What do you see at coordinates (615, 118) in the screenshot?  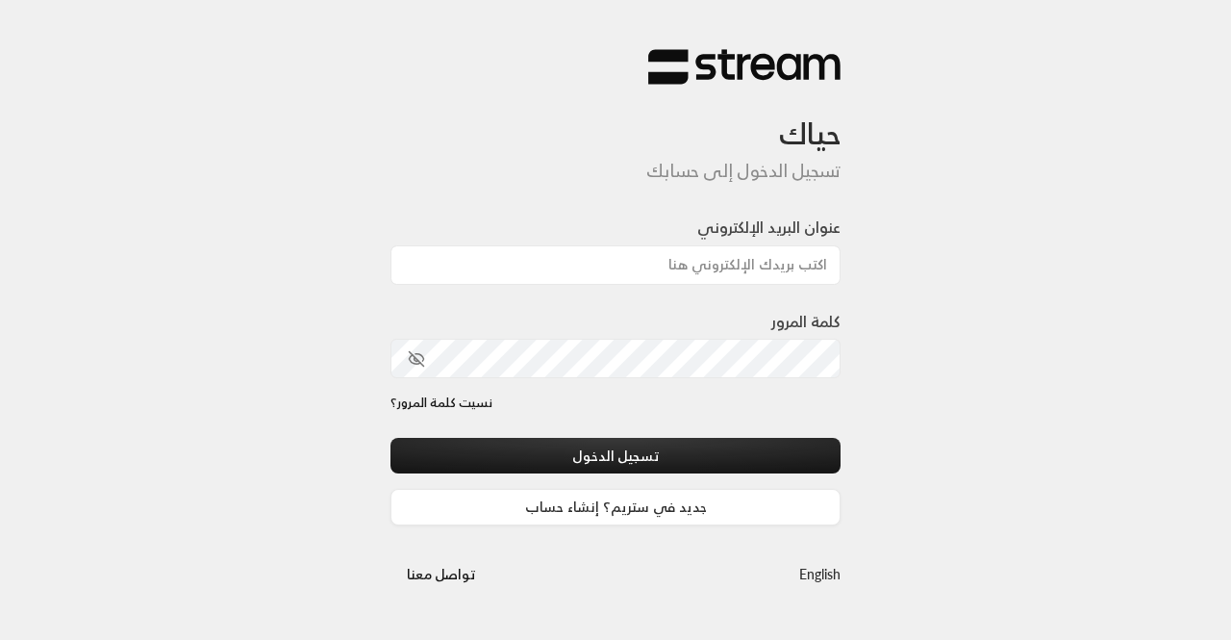 I see `h3: حياك` at bounding box center [615, 118].